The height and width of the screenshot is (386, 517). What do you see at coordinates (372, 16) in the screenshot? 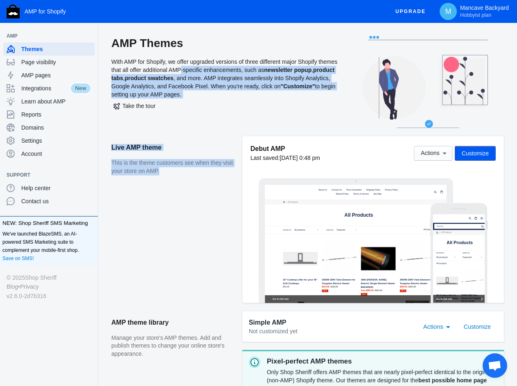
I see `span: Privacy Policy` at bounding box center [372, 16].